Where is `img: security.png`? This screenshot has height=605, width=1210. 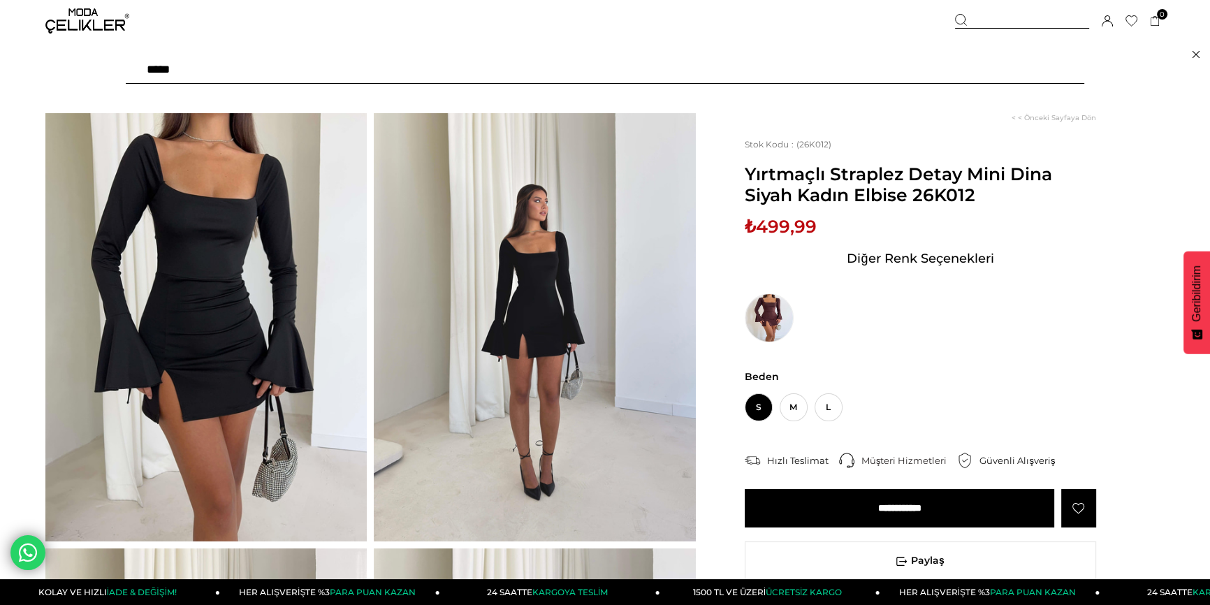
img: security.png is located at coordinates (965, 460).